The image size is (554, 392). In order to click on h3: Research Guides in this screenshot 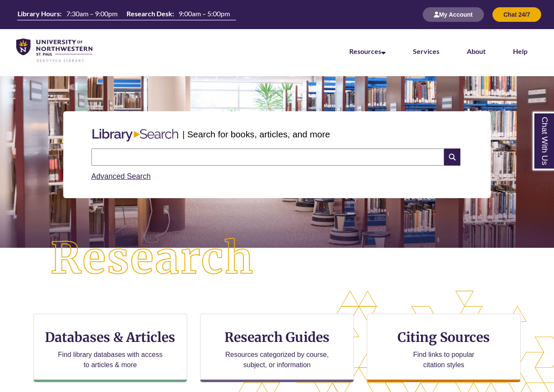, I will do `click(277, 337)`.